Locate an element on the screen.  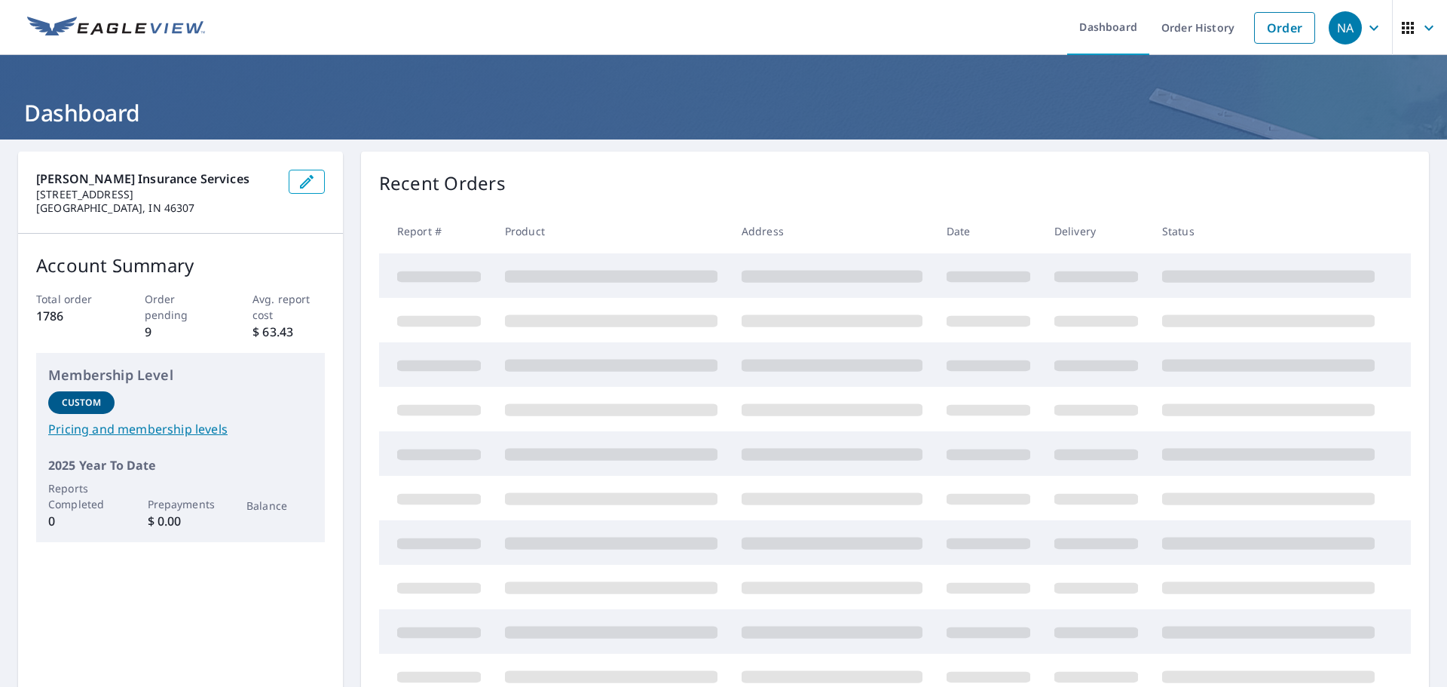
p: 1786 is located at coordinates (72, 316).